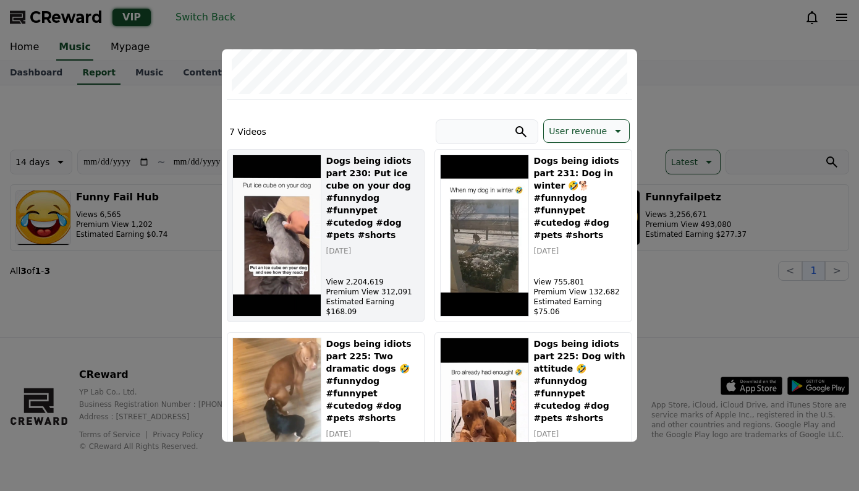 The image size is (859, 491). What do you see at coordinates (533, 236) in the screenshot?
I see `button: Dogs being idiots part 231: Dog in winter 🤣🐕 #funnydog #funnypet #cutedog #dog #pets #shorts Dogs...` at bounding box center [533, 236].